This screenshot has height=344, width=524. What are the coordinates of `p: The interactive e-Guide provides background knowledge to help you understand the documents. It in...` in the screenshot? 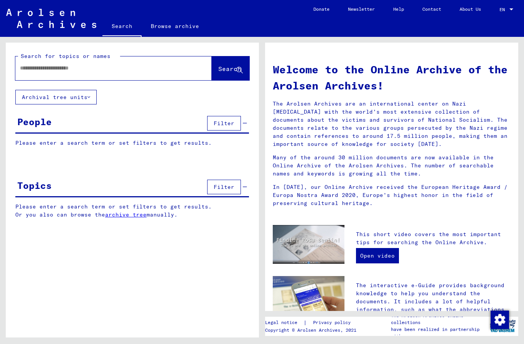 It's located at (433, 306).